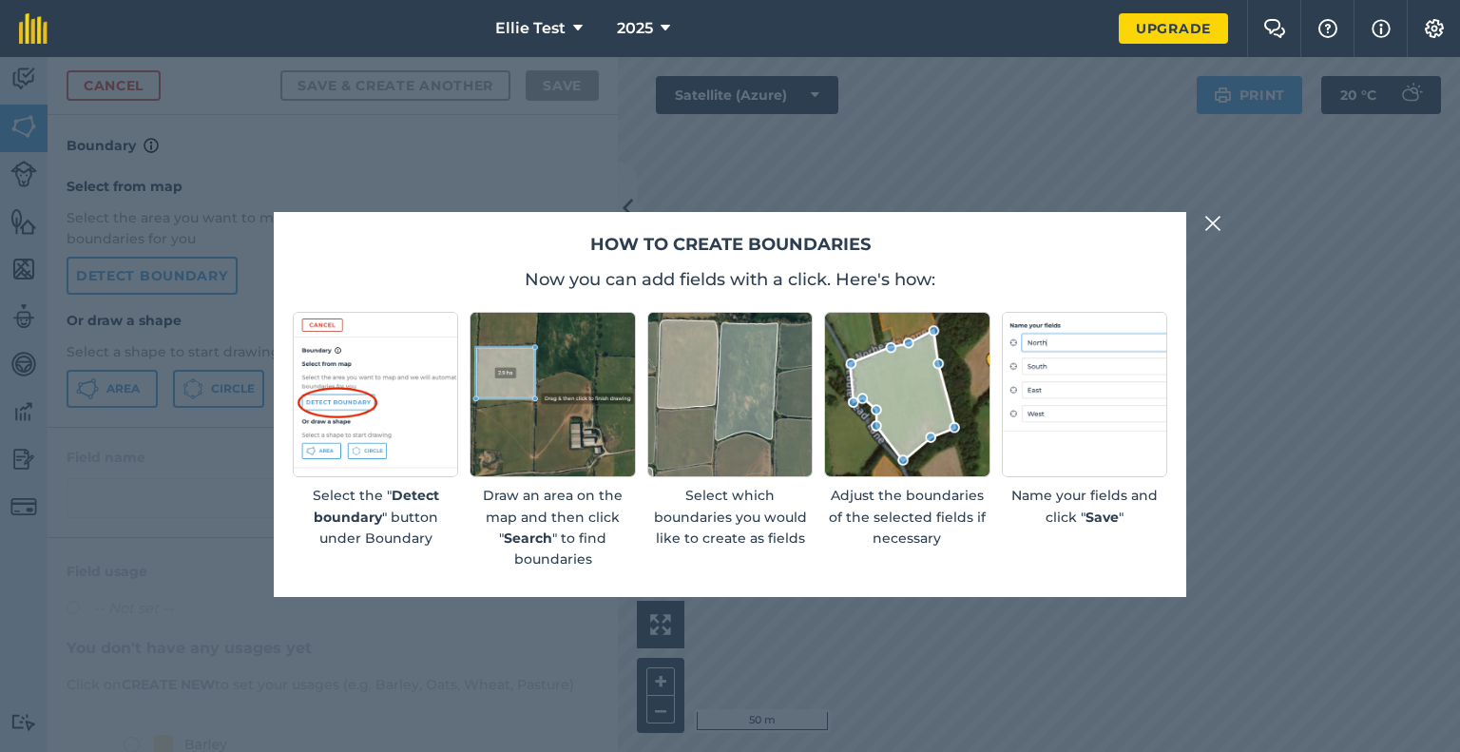 This screenshot has height=752, width=1460. I want to click on img: svg+xml;base64,PHN2ZyB4bWxucz0iaHR0cDovL3d3dy53My5vcmcvMjAwMC9zdmciIHdpZHRoPSIxNyIgaGVpZ2h0PSIxNy..., so click(1381, 29).